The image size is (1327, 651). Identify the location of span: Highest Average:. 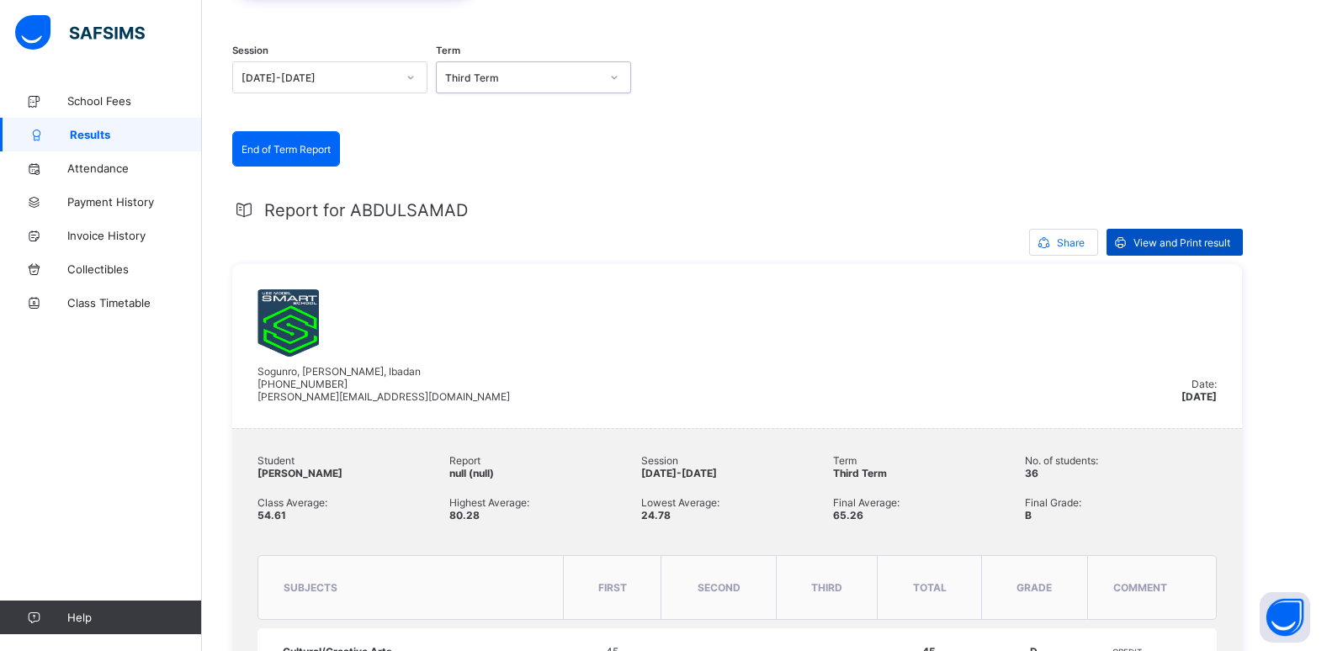
(545, 502).